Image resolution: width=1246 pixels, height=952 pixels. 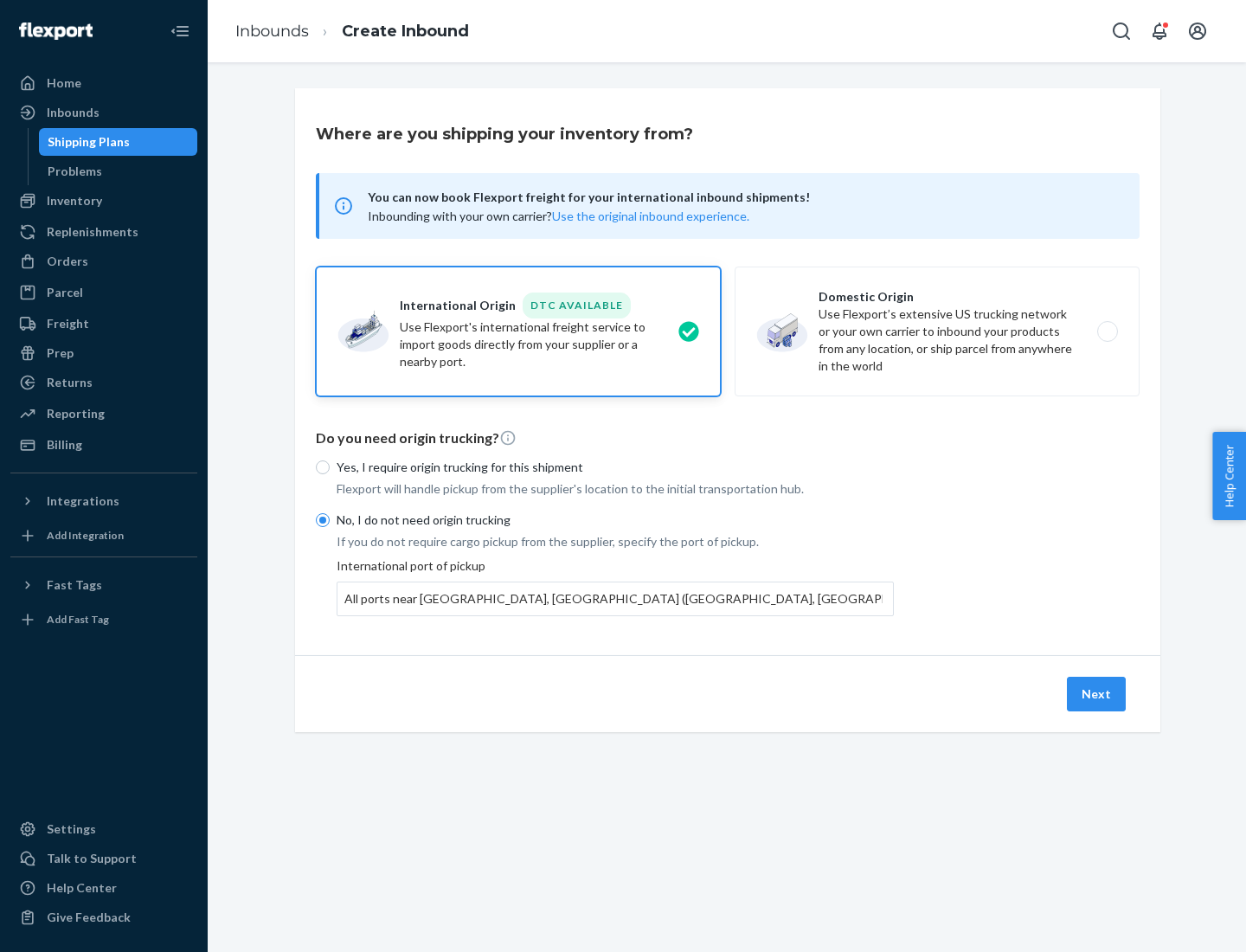 I want to click on div: Inbounds, so click(x=72, y=112).